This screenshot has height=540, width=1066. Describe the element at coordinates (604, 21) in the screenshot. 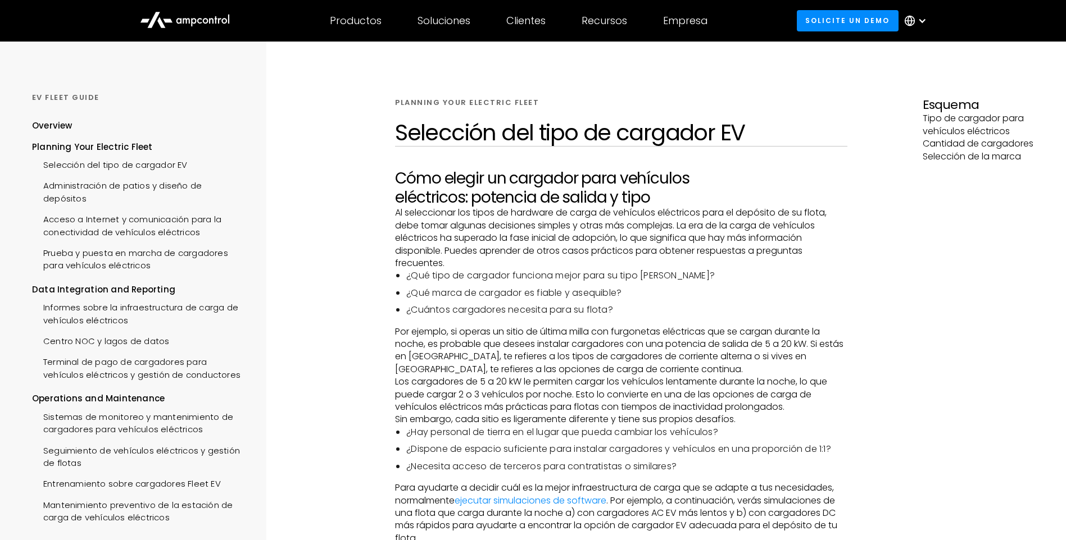

I see `div: Recursos` at that location.